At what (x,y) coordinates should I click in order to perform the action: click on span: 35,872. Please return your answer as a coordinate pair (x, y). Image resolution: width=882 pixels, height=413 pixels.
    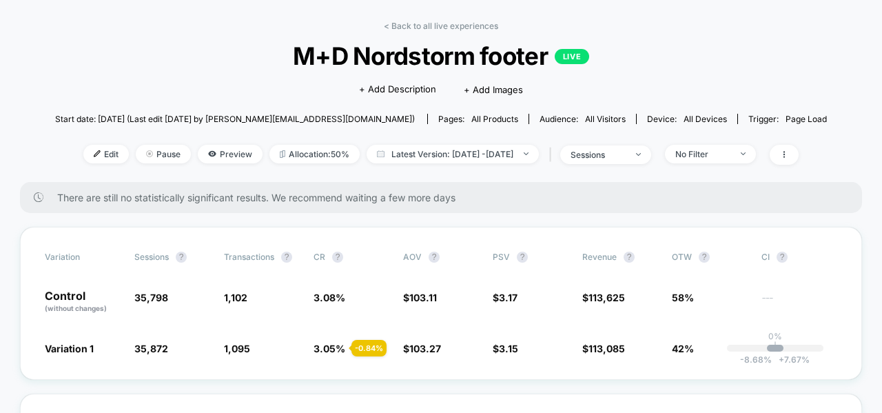
    Looking at the image, I should click on (151, 348).